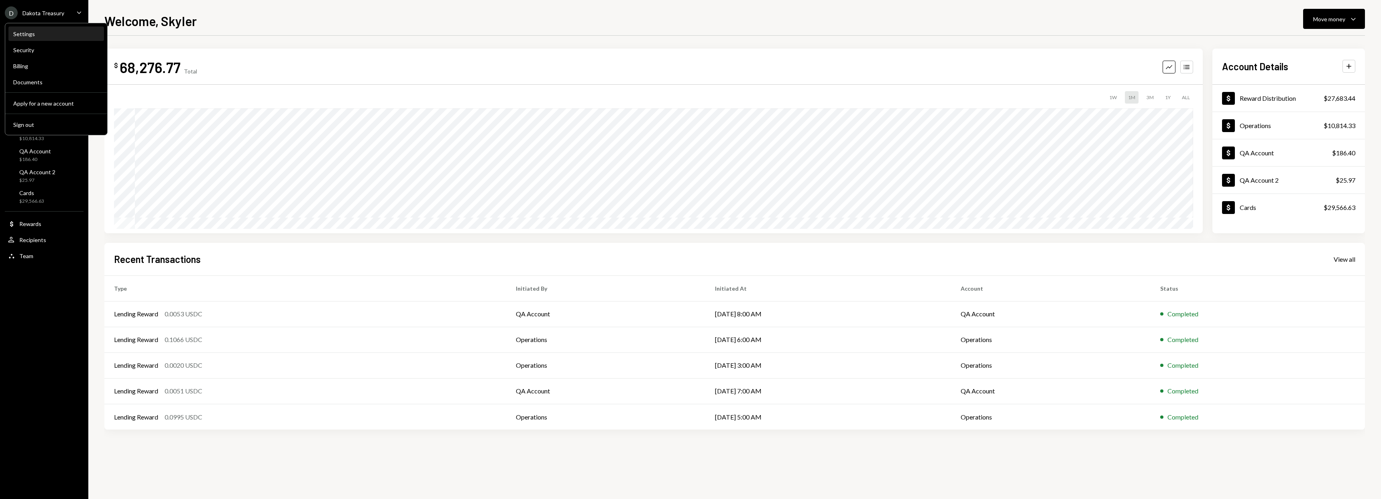  What do you see at coordinates (1334, 19) in the screenshot?
I see `button: Move money` at bounding box center [1334, 19].